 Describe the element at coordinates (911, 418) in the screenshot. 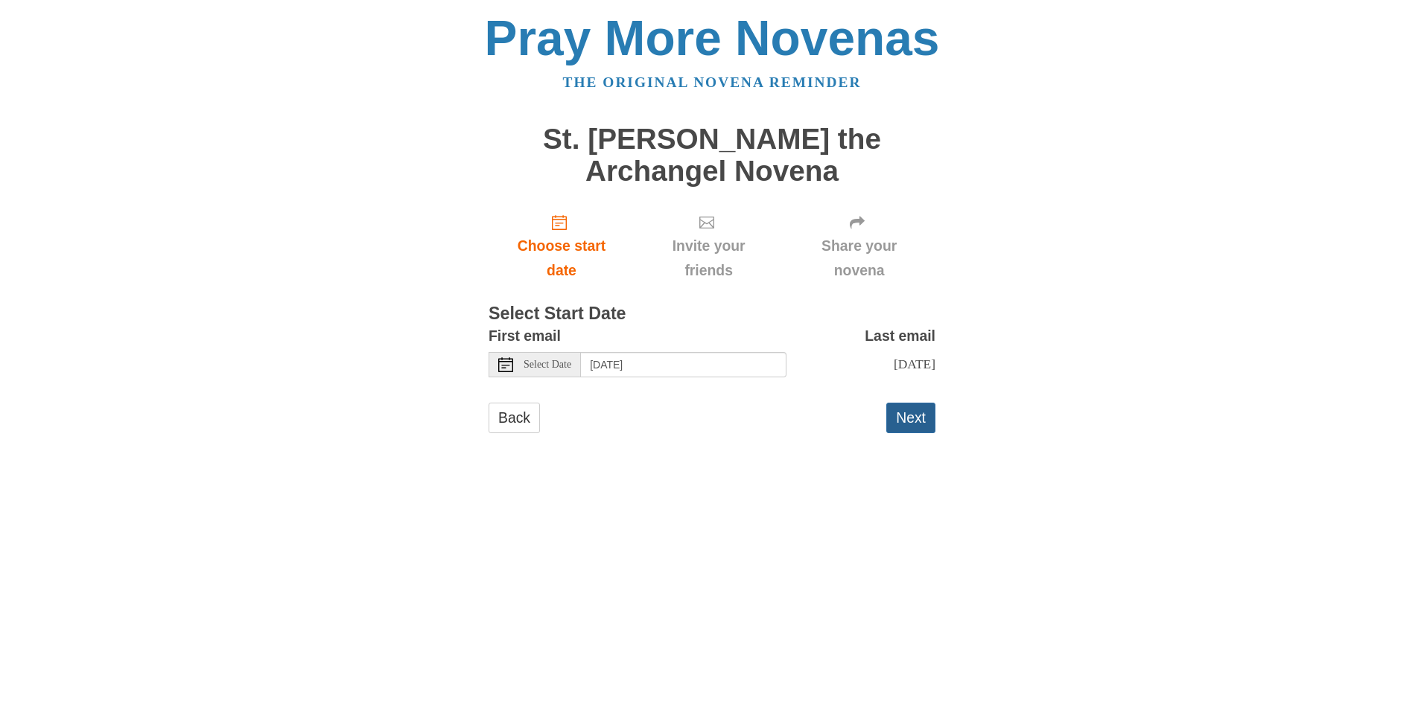

I see `button: Next` at that location.